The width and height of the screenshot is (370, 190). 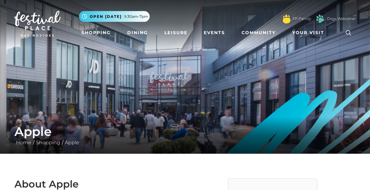 What do you see at coordinates (302, 19) in the screenshot?
I see `a: FP Family` at bounding box center [302, 19].